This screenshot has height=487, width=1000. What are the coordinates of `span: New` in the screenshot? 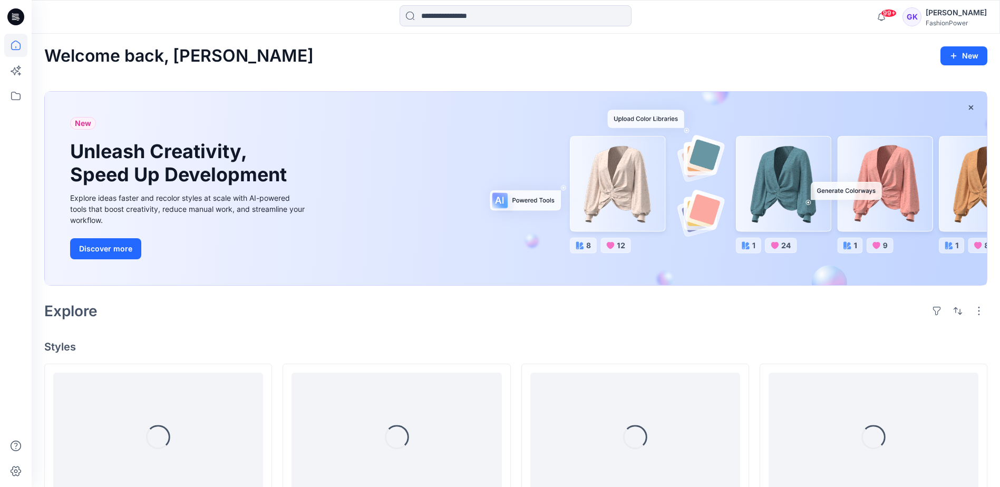 It's located at (83, 123).